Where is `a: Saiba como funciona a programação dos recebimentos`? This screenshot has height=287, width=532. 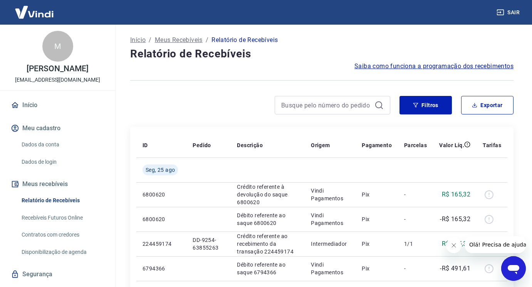
a: Saiba como funciona a programação dos recebimentos is located at coordinates (434, 66).